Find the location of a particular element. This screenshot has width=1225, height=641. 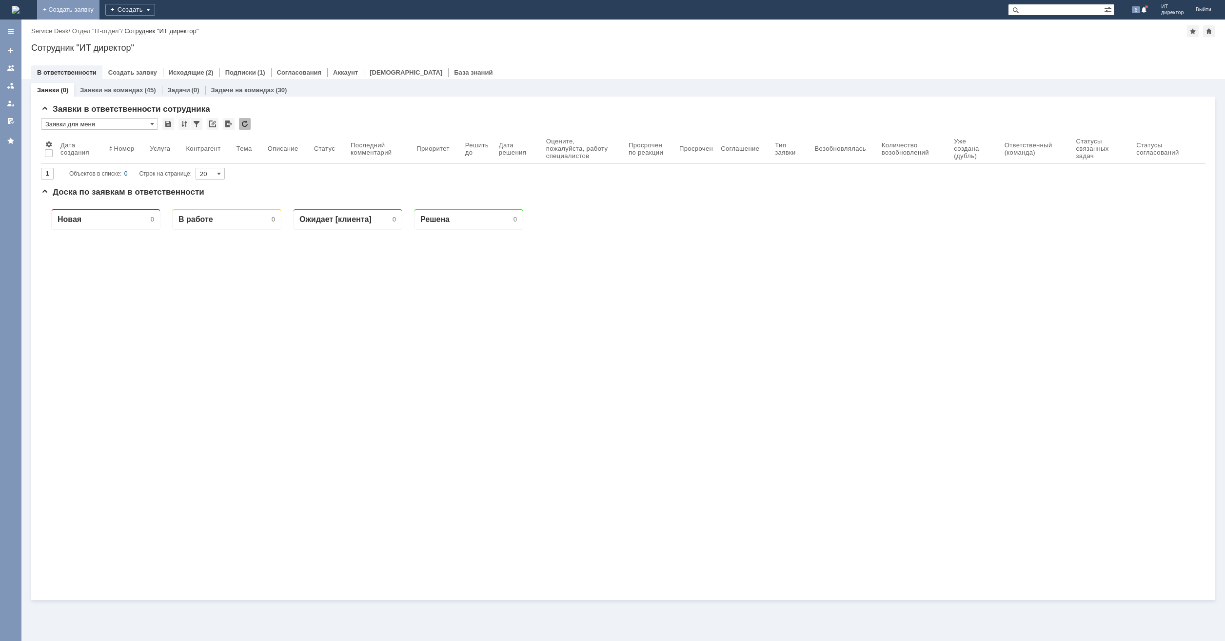

div: Приоритет is located at coordinates (433, 148).